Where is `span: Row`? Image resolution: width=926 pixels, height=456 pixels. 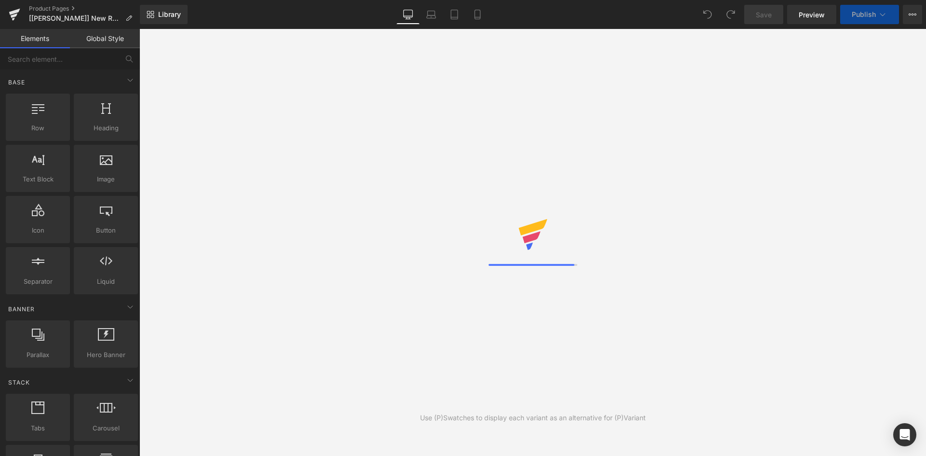 span: Row is located at coordinates (38, 128).